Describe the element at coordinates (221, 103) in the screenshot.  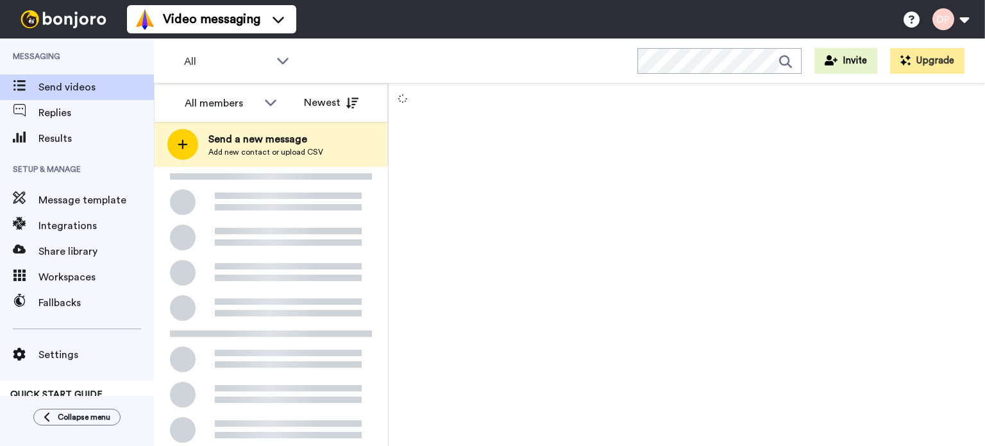
I see `div: All members` at that location.